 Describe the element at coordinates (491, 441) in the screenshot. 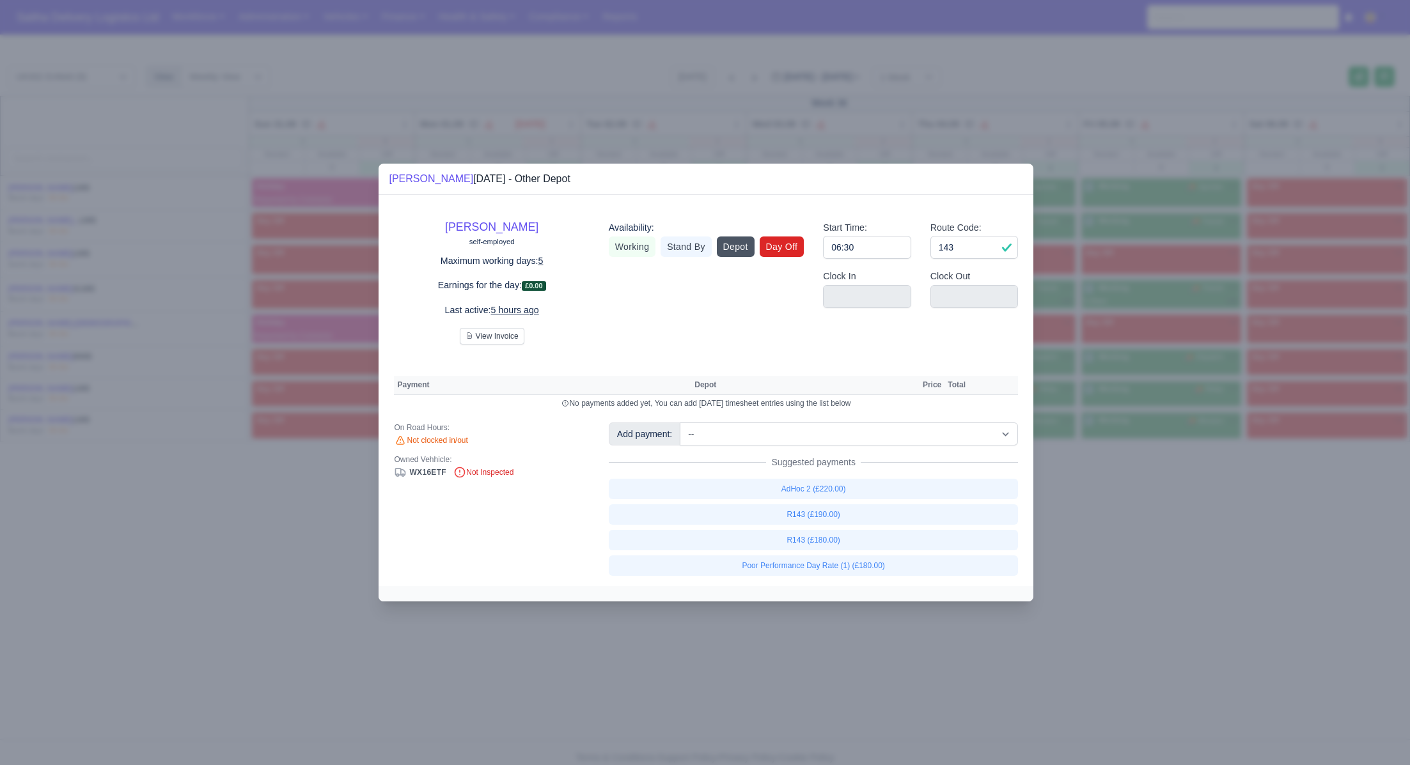

I see `div: Not clocked in/out` at that location.